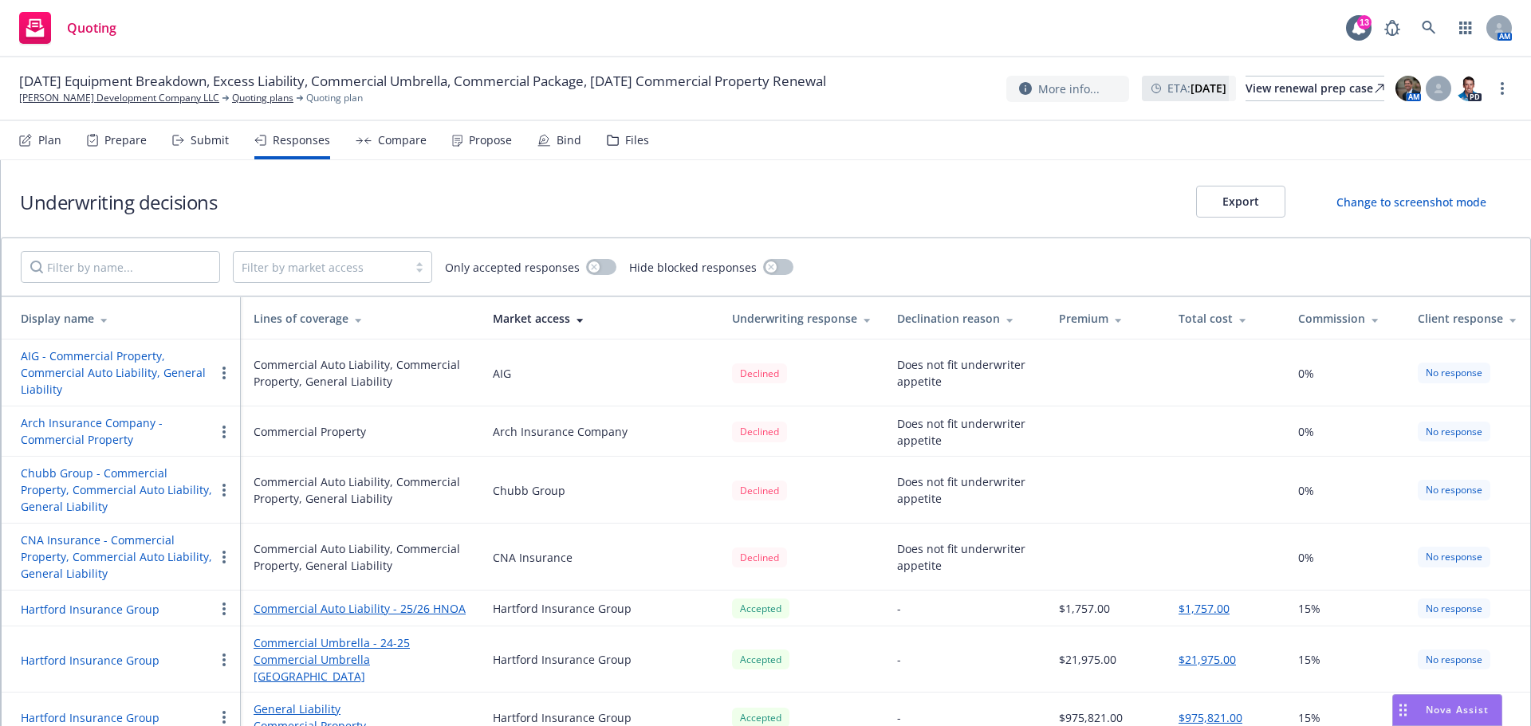 The width and height of the screenshot is (1531, 726). Describe the element at coordinates (512, 267) in the screenshot. I see `span: Only accepted responses` at that location.